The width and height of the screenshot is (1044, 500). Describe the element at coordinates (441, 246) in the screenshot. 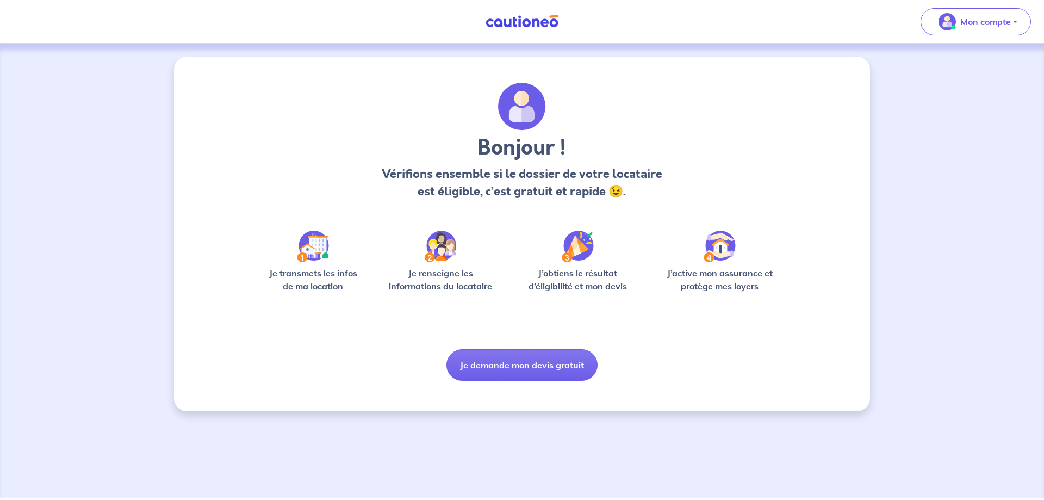

I see `img: /static/c0a346edaed446bb123850d2d04ad552/Step-2.svg` at that location.